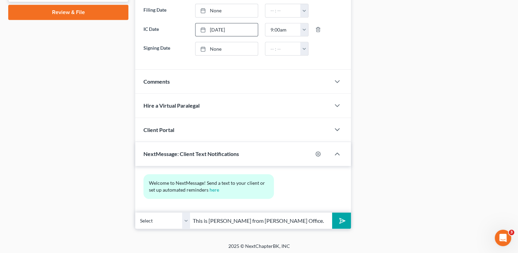  I want to click on span: Welcome to NextMessage! Send a text to your client or set up automated reminders, so click(207, 186).